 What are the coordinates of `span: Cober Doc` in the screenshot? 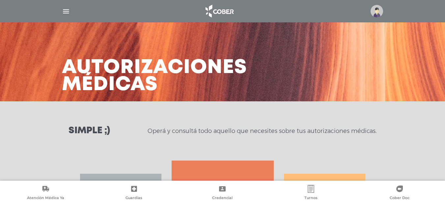 It's located at (400, 199).